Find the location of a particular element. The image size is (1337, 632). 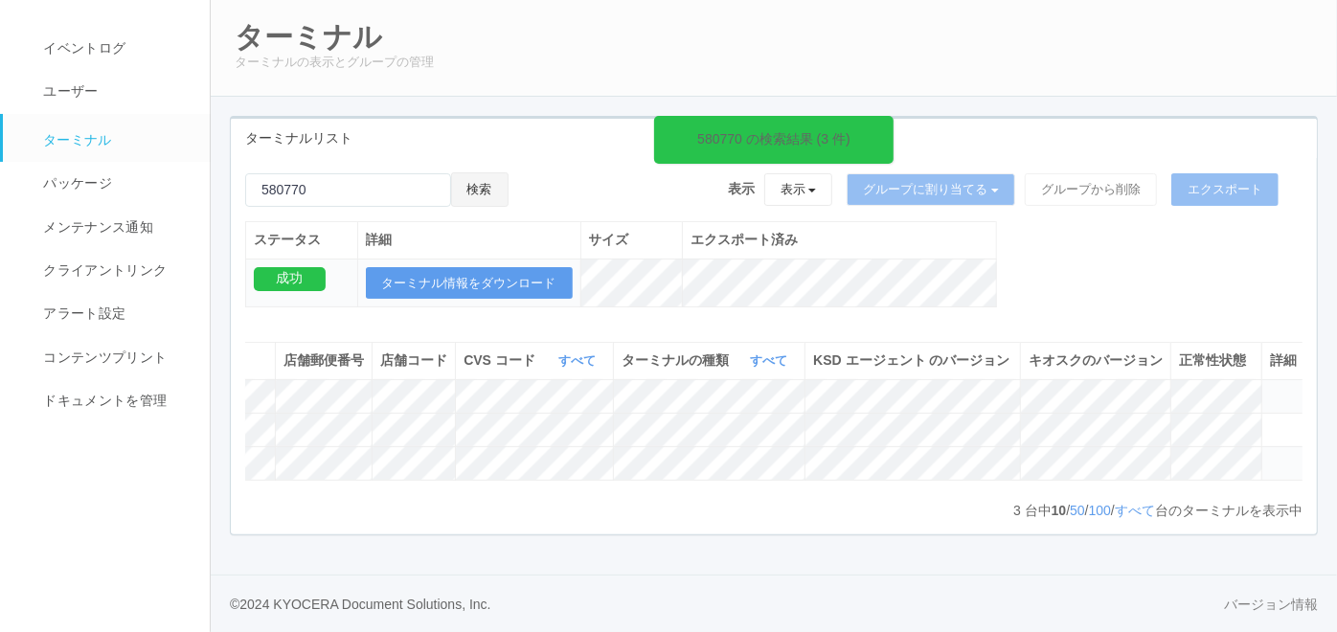

span: アラート設定 is located at coordinates (81, 313).